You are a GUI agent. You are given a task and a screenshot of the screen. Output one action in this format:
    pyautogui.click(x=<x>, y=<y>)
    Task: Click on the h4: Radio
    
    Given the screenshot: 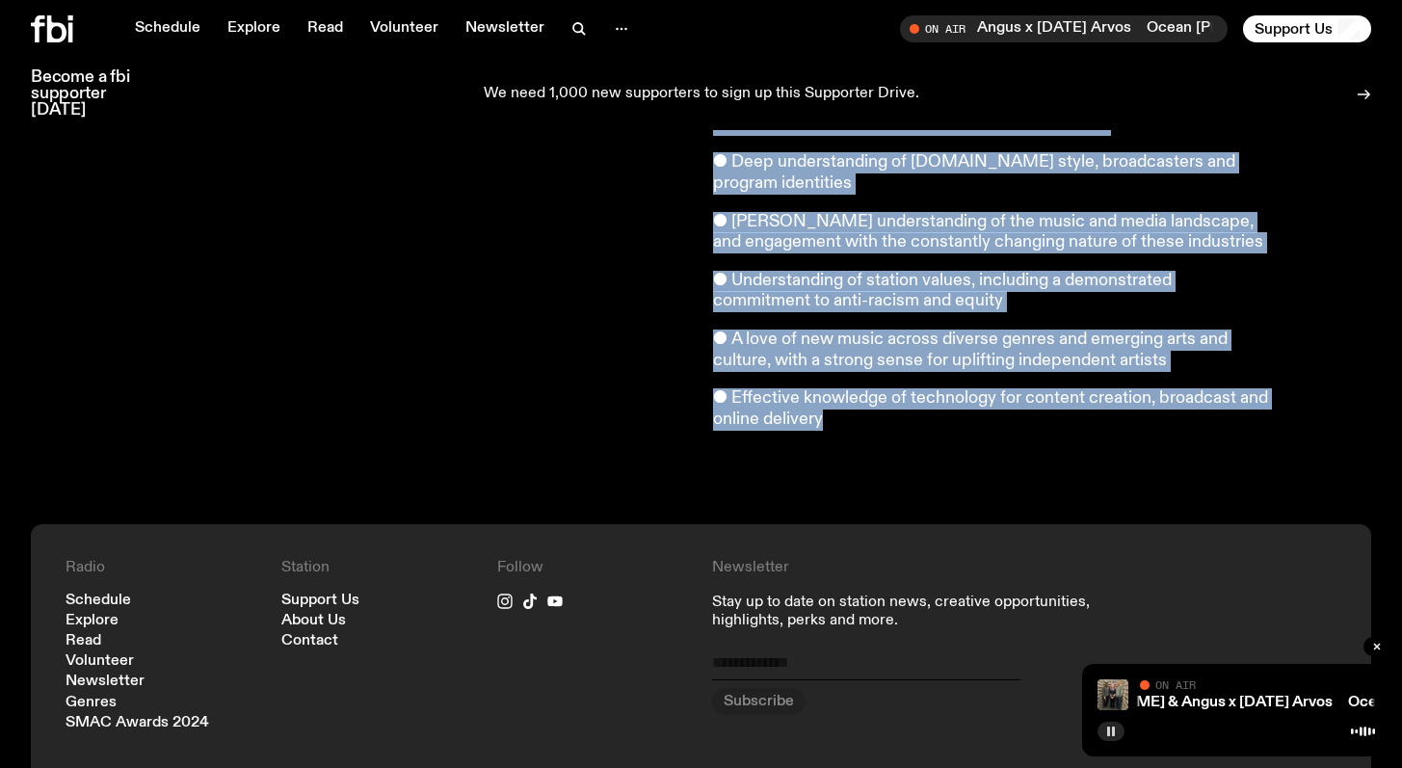 What is the action you would take?
    pyautogui.click(x=162, y=567)
    